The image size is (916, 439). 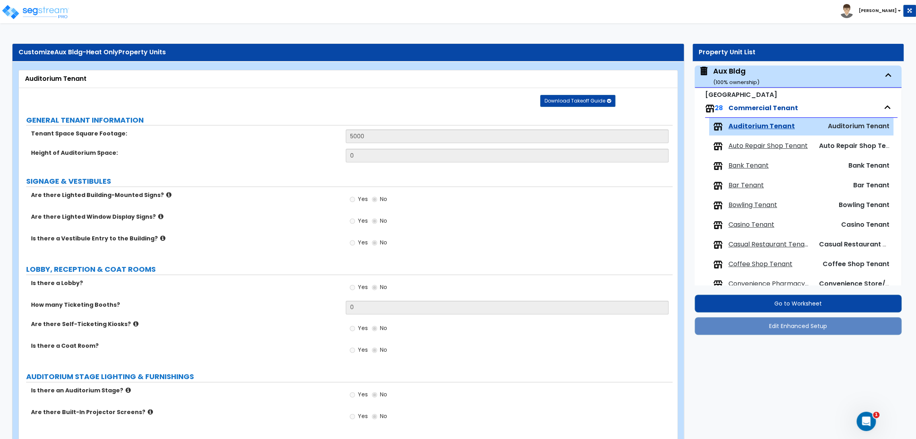 I want to click on span: Aux Bldg, so click(x=729, y=76).